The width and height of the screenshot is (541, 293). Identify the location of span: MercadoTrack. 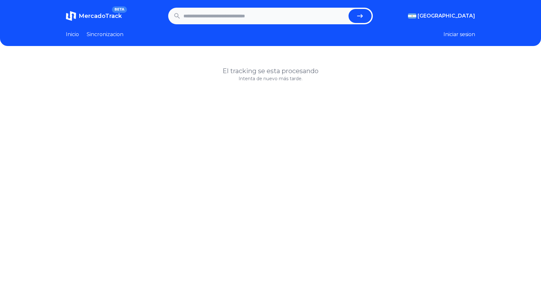
(100, 16).